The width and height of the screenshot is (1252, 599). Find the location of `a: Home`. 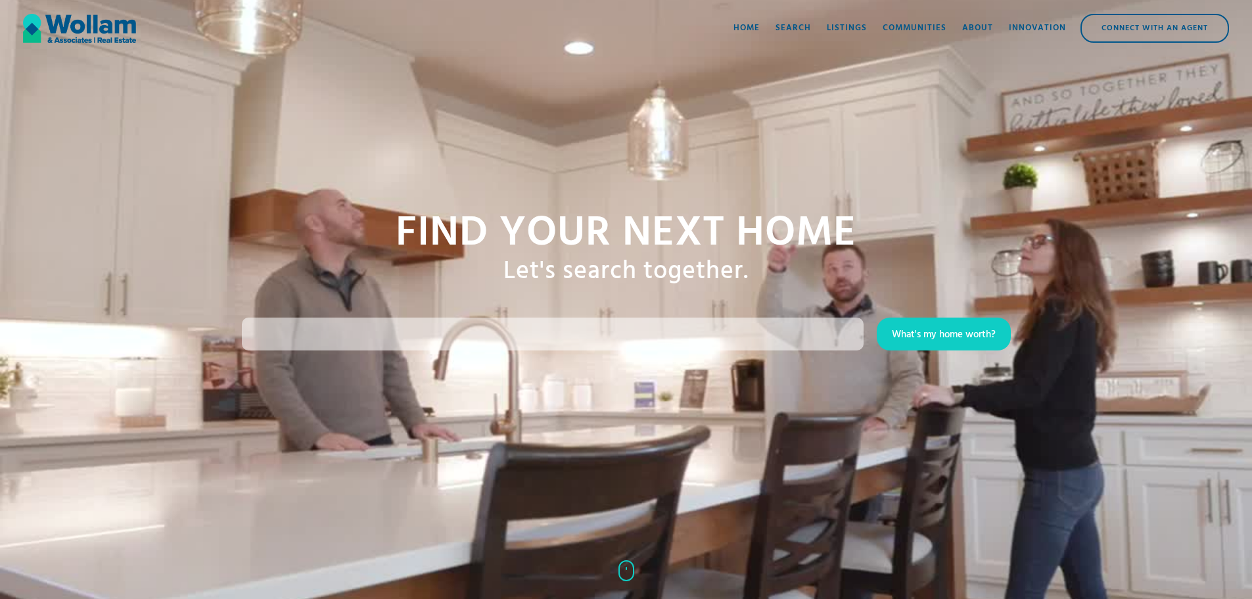

a: Home is located at coordinates (746, 28).